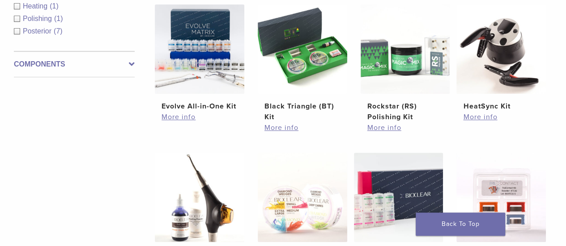 The width and height of the screenshot is (566, 246). I want to click on h2: HeatSync Kit, so click(501, 106).